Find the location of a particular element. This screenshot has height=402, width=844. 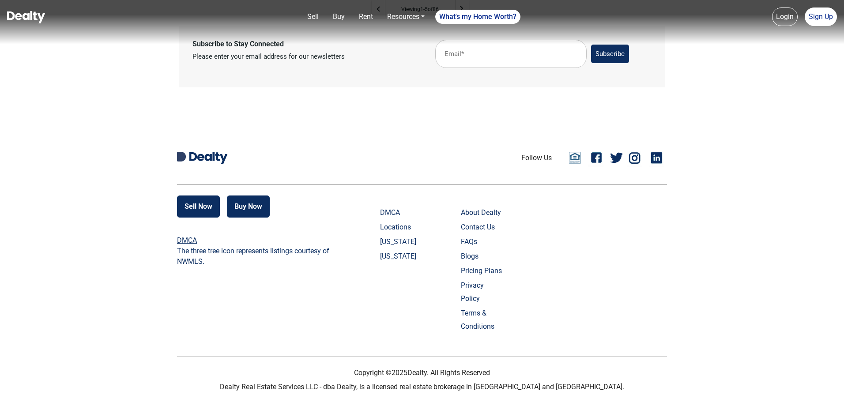

a: Rent is located at coordinates (366, 17).